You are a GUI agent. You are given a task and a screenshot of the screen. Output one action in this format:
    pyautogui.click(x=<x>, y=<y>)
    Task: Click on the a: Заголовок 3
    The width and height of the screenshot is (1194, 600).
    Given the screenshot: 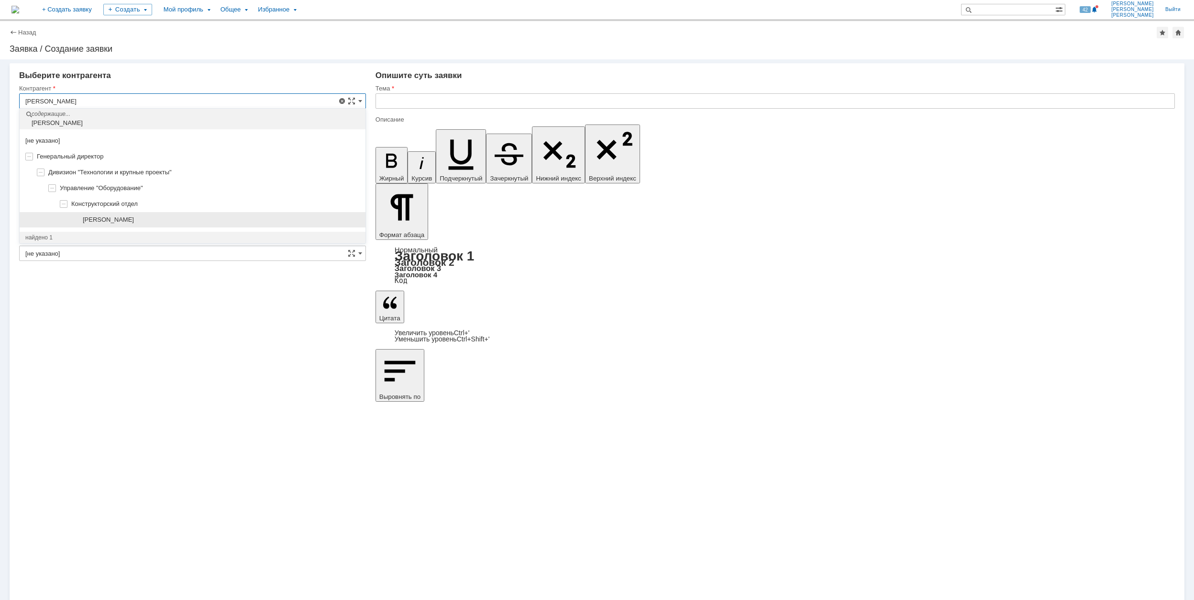 What is the action you would take?
    pyautogui.click(x=418, y=268)
    